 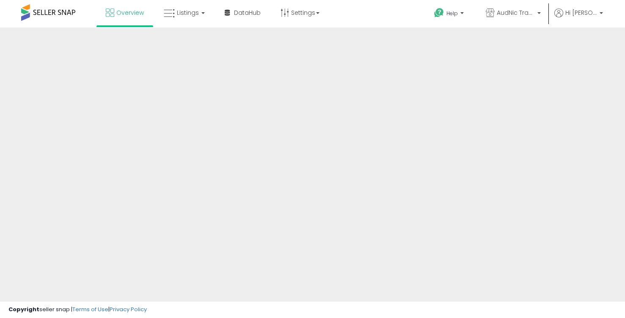 What do you see at coordinates (516, 13) in the screenshot?
I see `span: AudNic Traders LLC` at bounding box center [516, 13].